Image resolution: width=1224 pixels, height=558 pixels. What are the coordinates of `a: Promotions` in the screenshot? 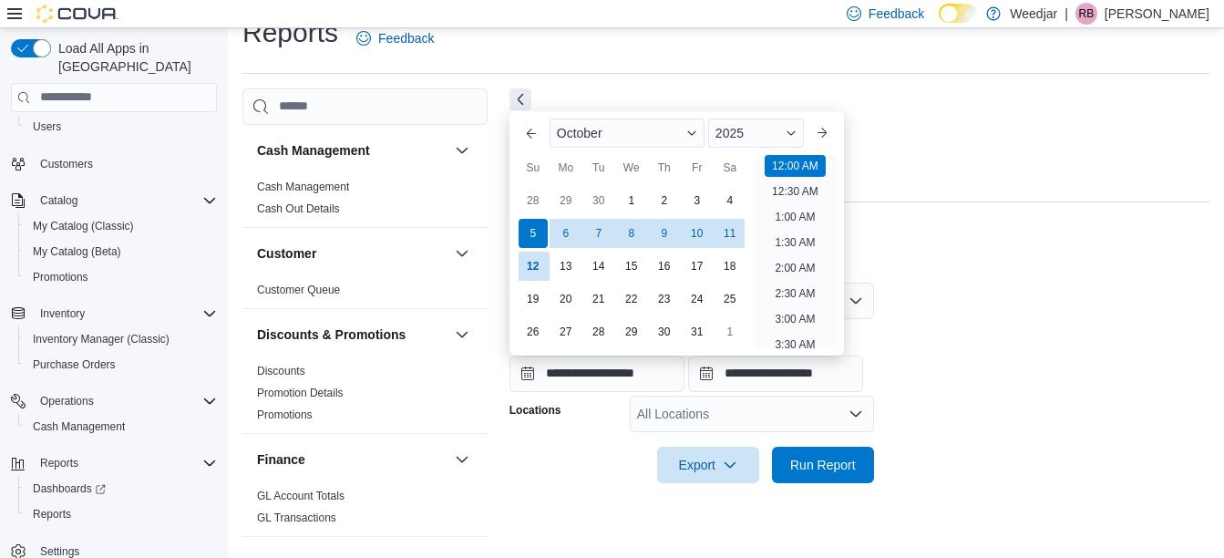 It's located at (60, 277).